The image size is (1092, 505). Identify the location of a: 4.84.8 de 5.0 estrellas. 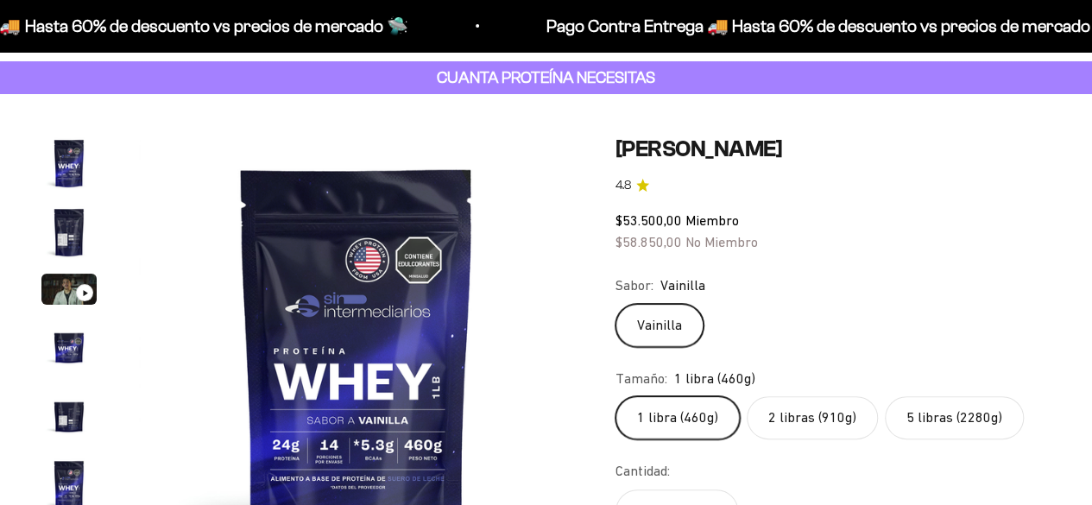
(833, 186).